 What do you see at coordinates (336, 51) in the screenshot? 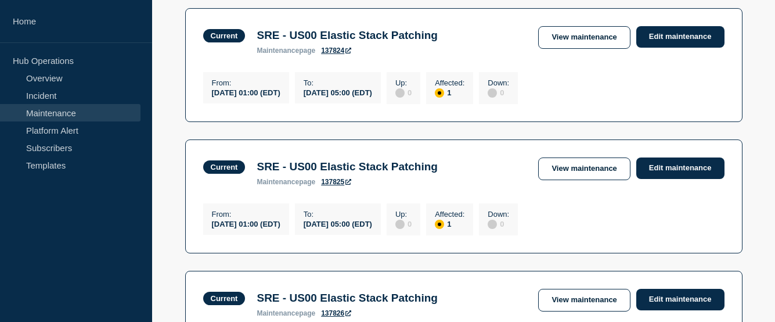
I see `a: 137824` at bounding box center [336, 51].